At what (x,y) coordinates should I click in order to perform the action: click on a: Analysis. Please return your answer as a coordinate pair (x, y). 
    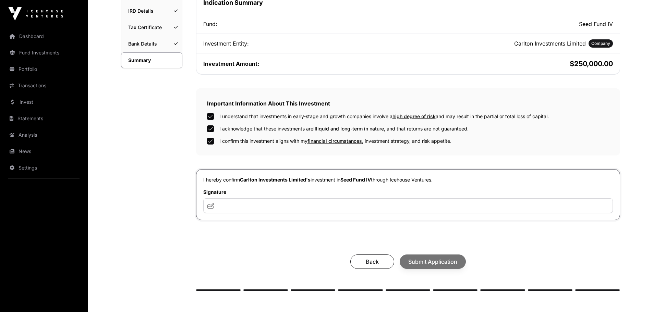
    Looking at the image, I should click on (44, 135).